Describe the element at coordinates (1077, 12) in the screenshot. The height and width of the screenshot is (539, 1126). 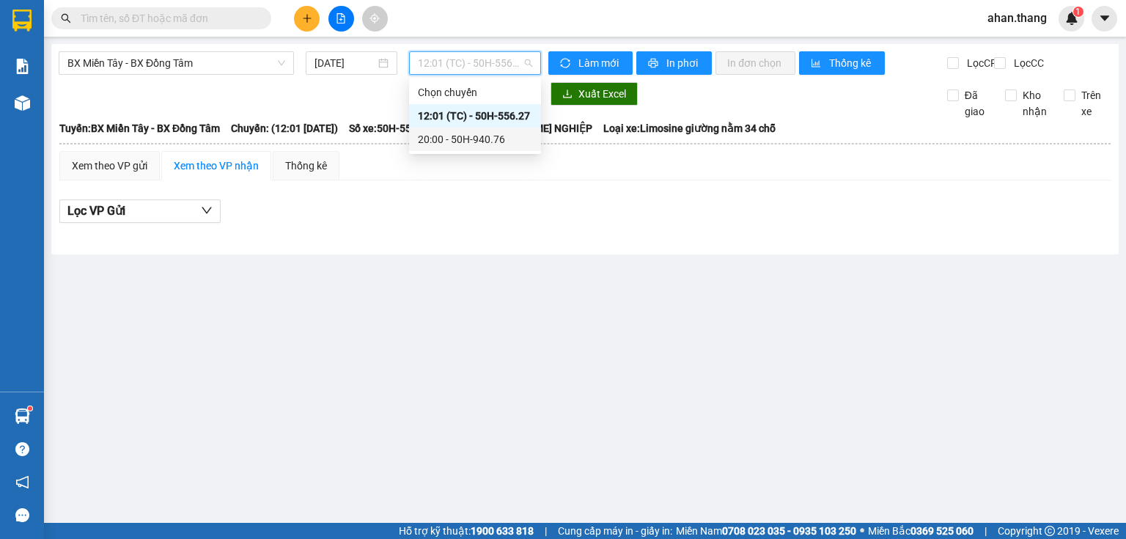
I see `span: 1` at that location.